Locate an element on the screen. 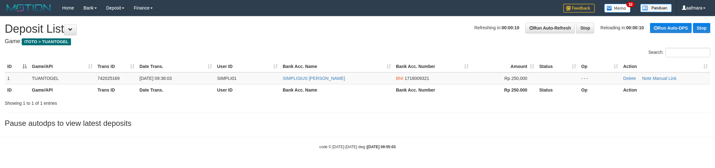  th: Op: activate to sort column ascending is located at coordinates (599, 67).